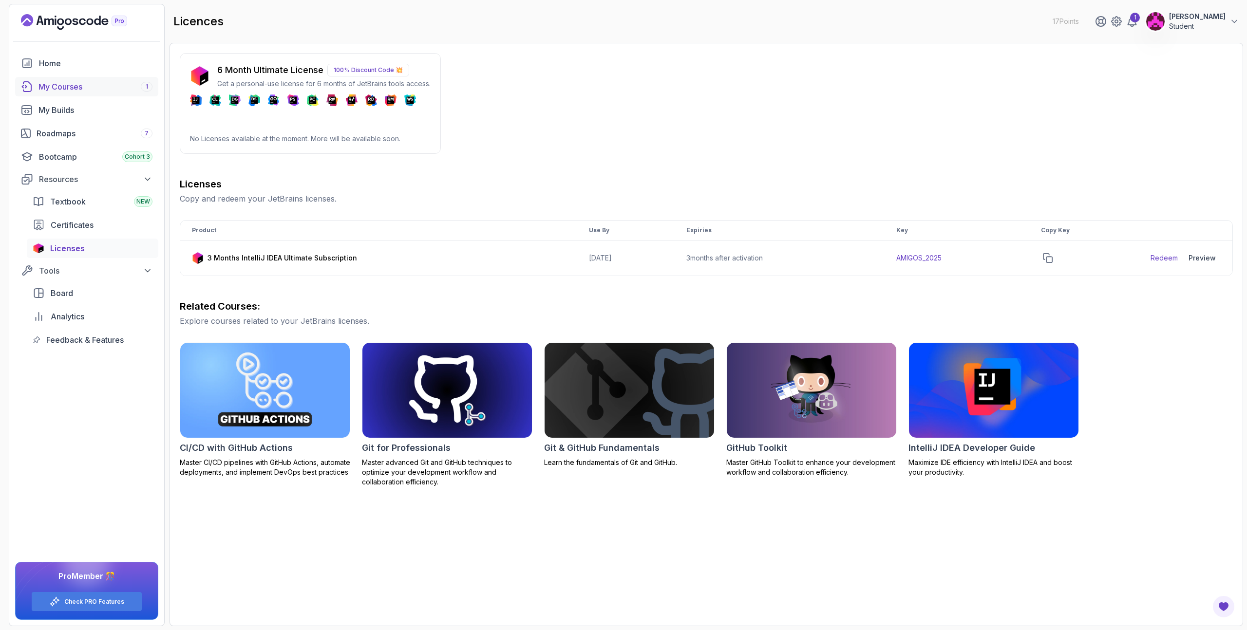  Describe the element at coordinates (626, 230) in the screenshot. I see `th: Use By` at that location.